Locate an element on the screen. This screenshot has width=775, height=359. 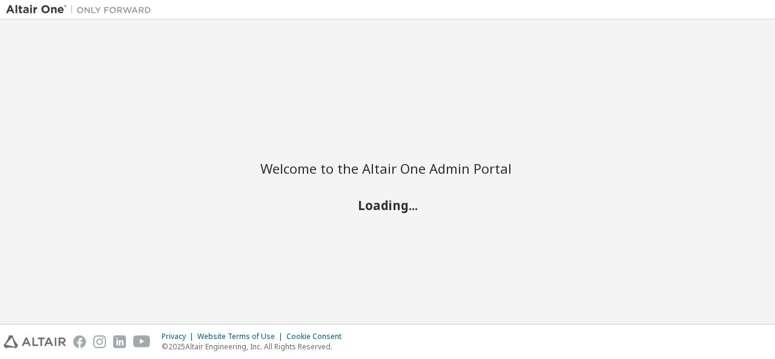
div: Privacy is located at coordinates (179, 337).